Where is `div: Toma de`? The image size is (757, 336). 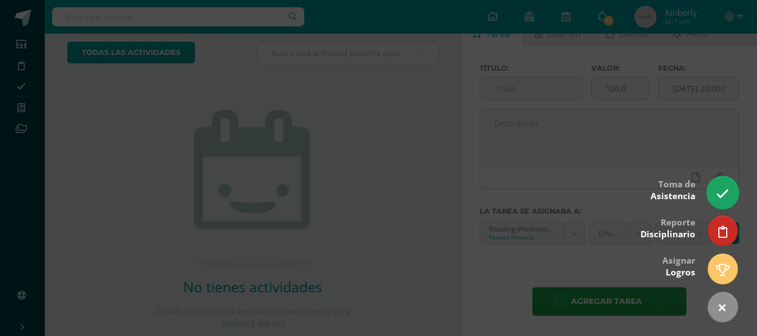 div: Toma de is located at coordinates (673, 189).